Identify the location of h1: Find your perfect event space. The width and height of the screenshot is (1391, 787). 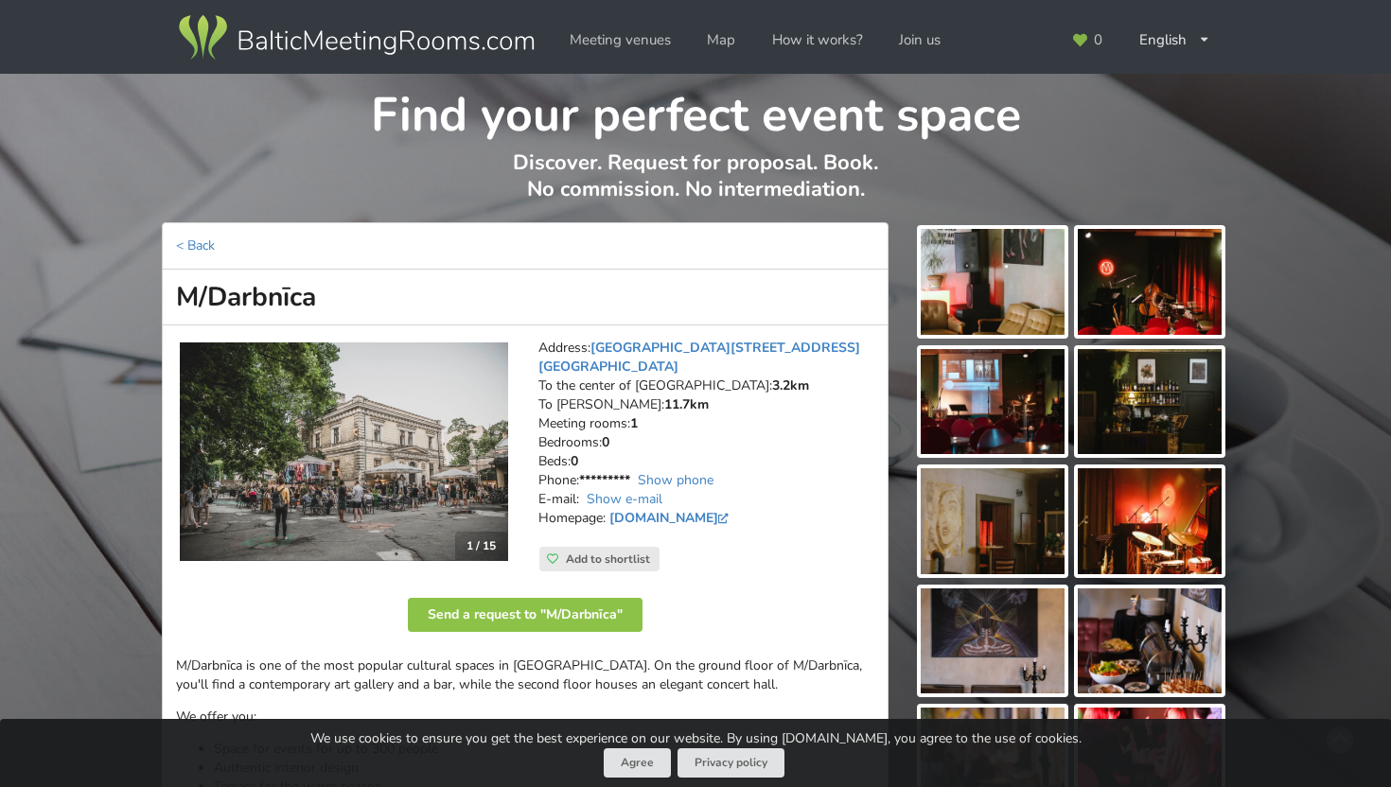
(696, 110).